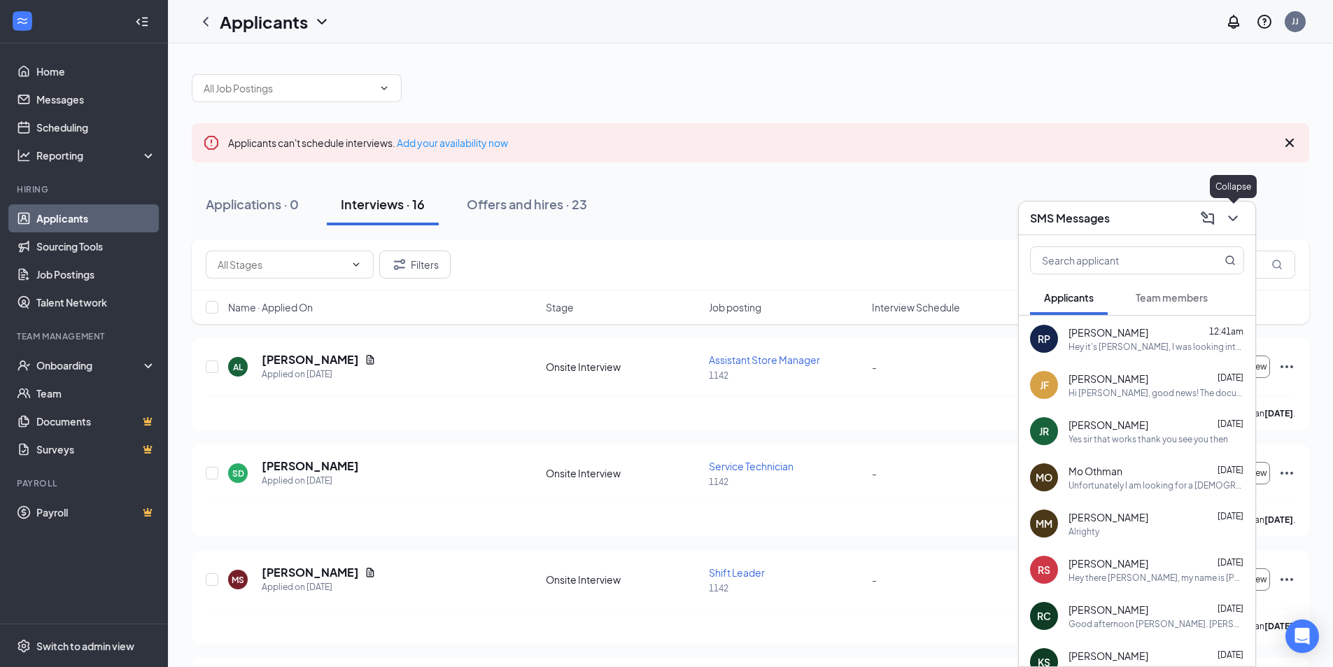  I want to click on input: Search applicant, so click(1113, 260).